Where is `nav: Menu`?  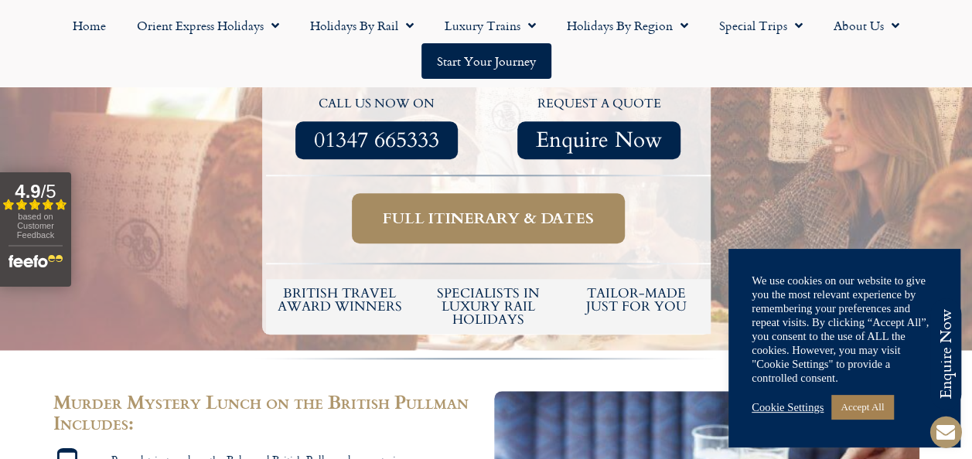 nav: Menu is located at coordinates (486, 43).